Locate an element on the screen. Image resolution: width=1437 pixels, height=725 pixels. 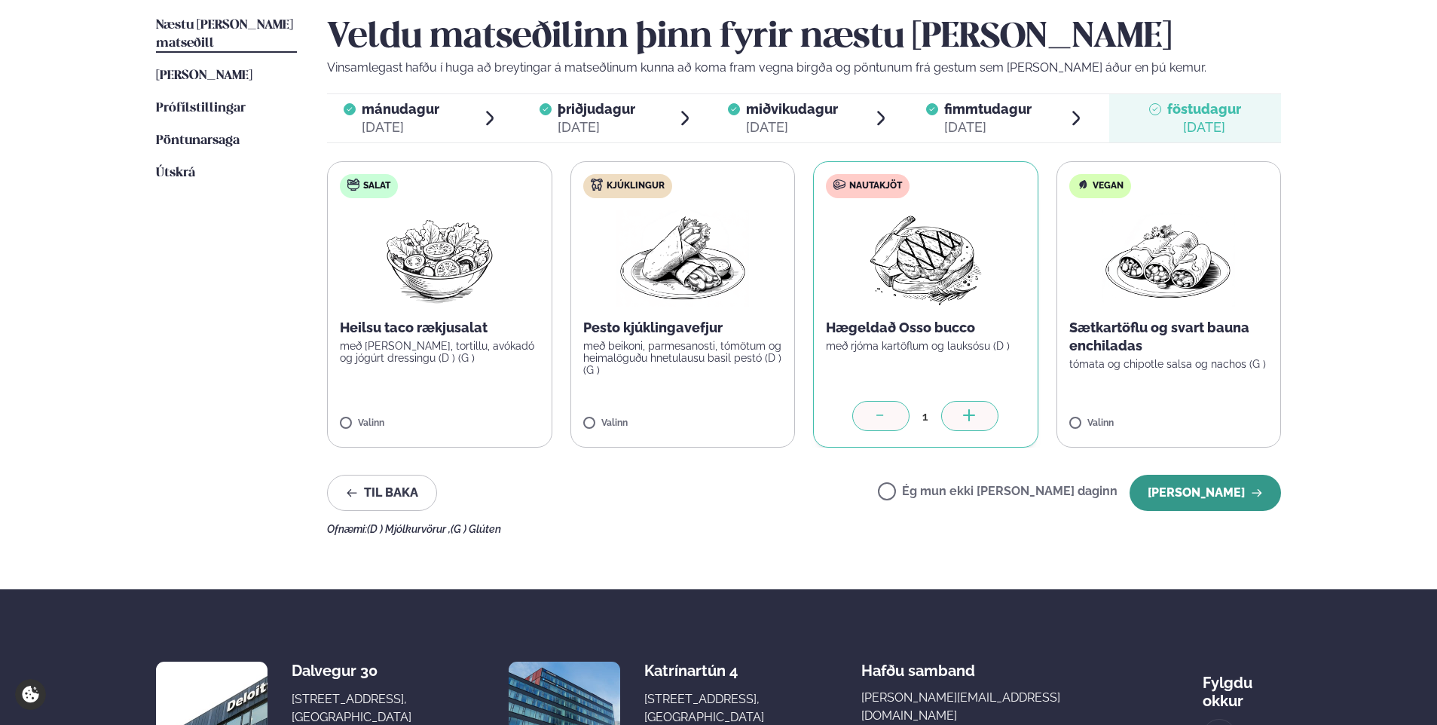
img: beef.svg is located at coordinates (839, 185).